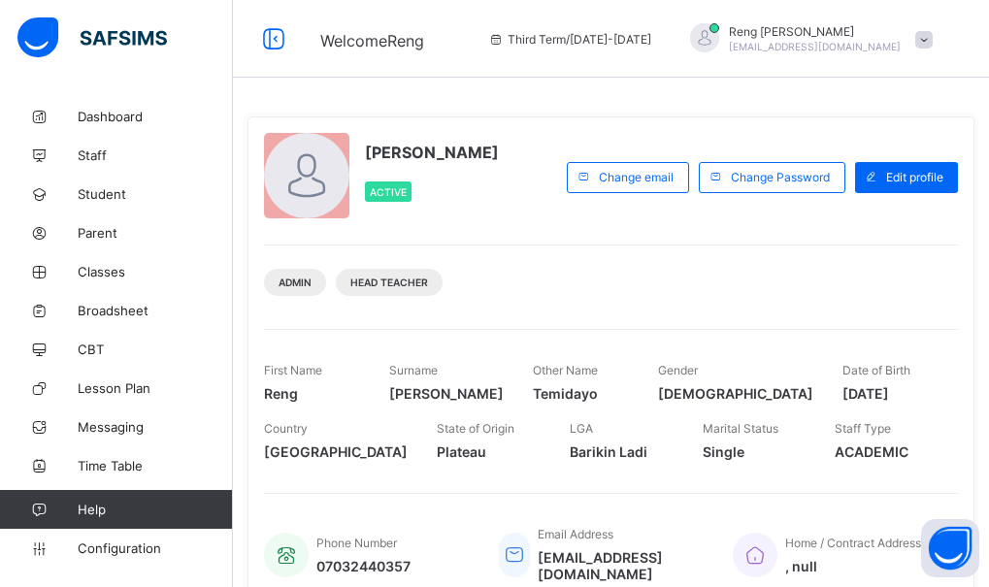 The height and width of the screenshot is (587, 989). What do you see at coordinates (155, 388) in the screenshot?
I see `span: Lesson Plan` at bounding box center [155, 388].